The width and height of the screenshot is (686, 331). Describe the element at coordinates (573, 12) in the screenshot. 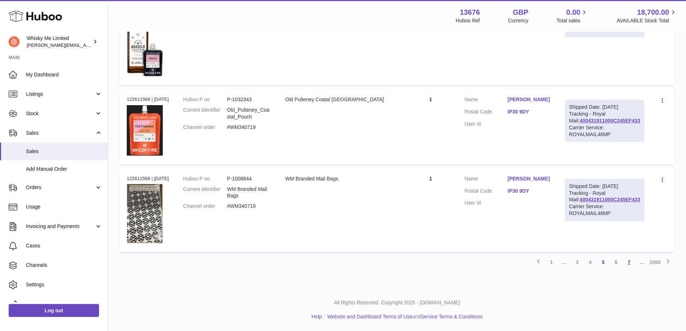

I see `span: 0.00` at that location.